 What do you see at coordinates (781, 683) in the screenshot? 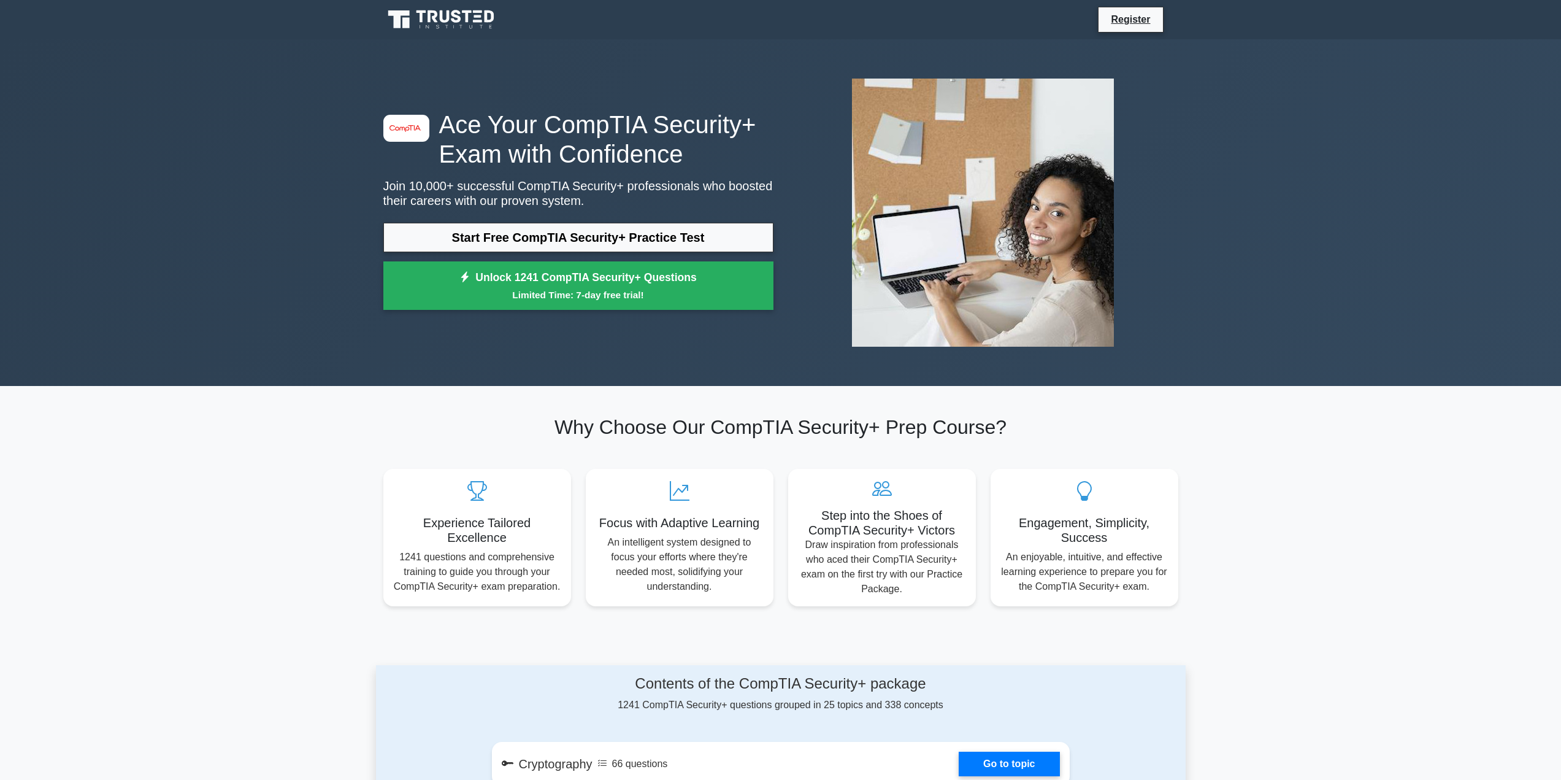
I see `h4: Contents of the CompTIA Security+ package` at bounding box center [781, 683].